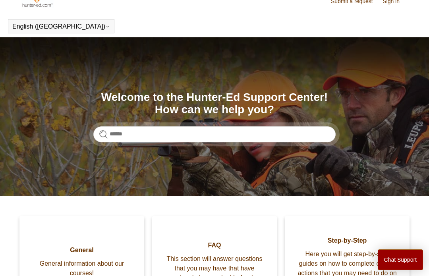 The image size is (429, 276). What do you see at coordinates (400, 260) in the screenshot?
I see `button: Chat Support` at bounding box center [400, 260].